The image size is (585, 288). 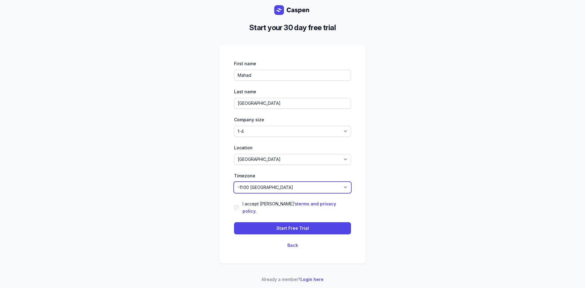 I want to click on div: First name, so click(x=293, y=64).